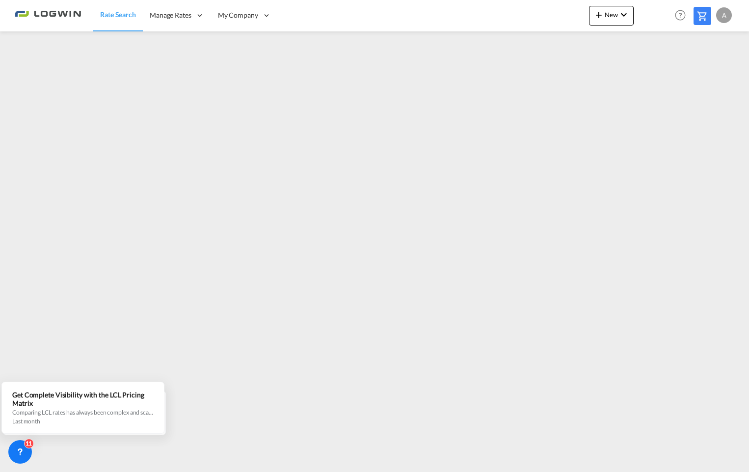 The image size is (749, 472). I want to click on span: Manage Rates, so click(170, 15).